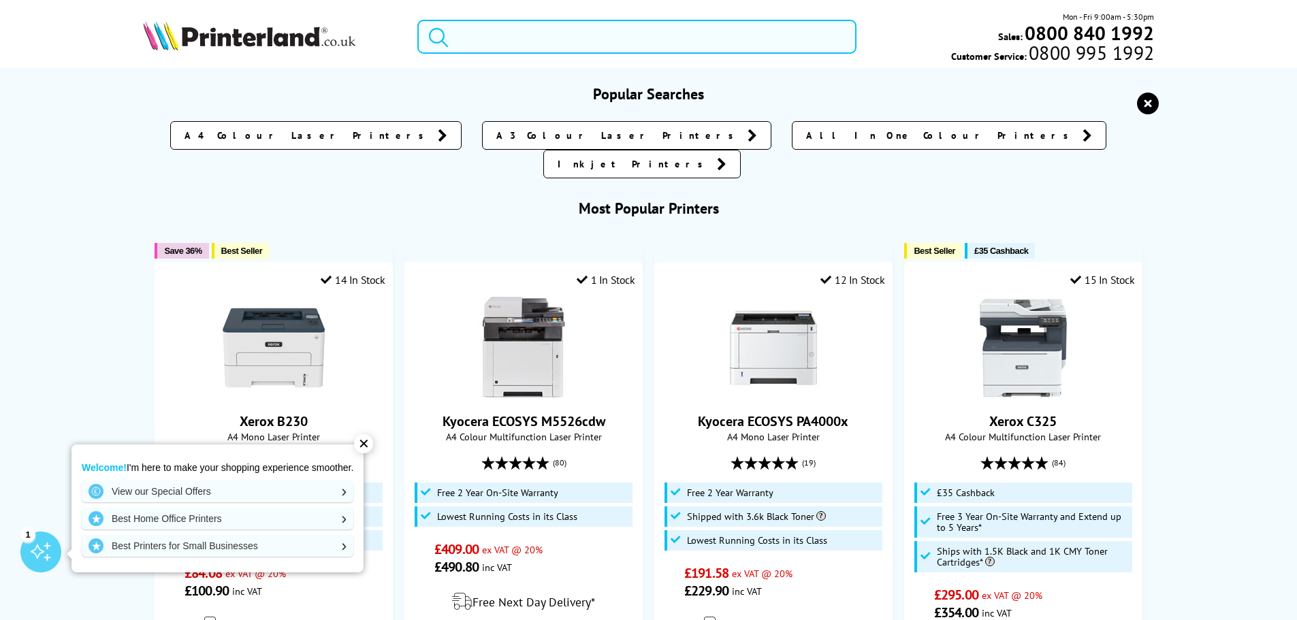 Image resolution: width=1297 pixels, height=620 pixels. What do you see at coordinates (560, 463) in the screenshot?
I see `span: (80)` at bounding box center [560, 463].